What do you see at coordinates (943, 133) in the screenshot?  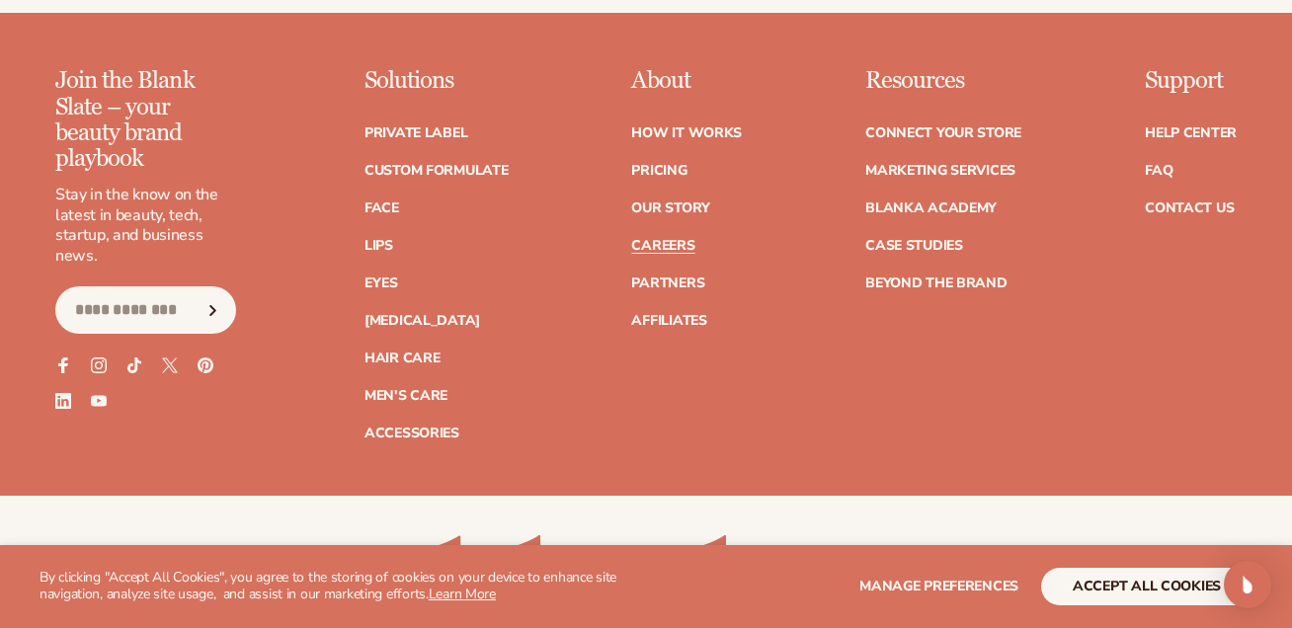 I see `a: Connect your store` at bounding box center [943, 133].